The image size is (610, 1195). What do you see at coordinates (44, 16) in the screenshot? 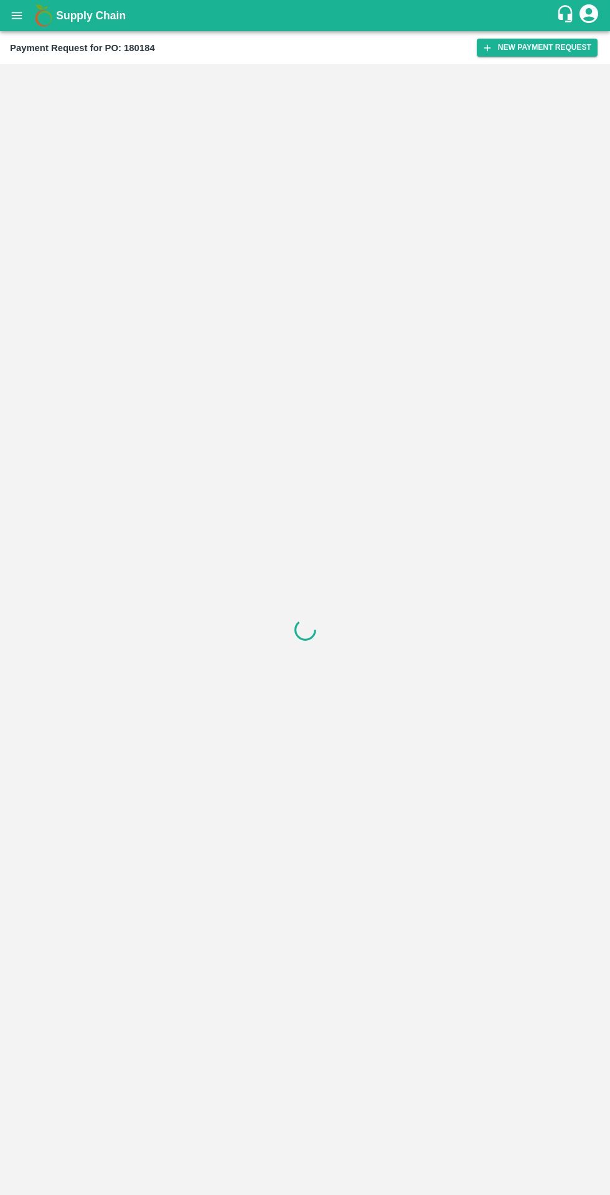
I see `img: logo` at bounding box center [44, 16].